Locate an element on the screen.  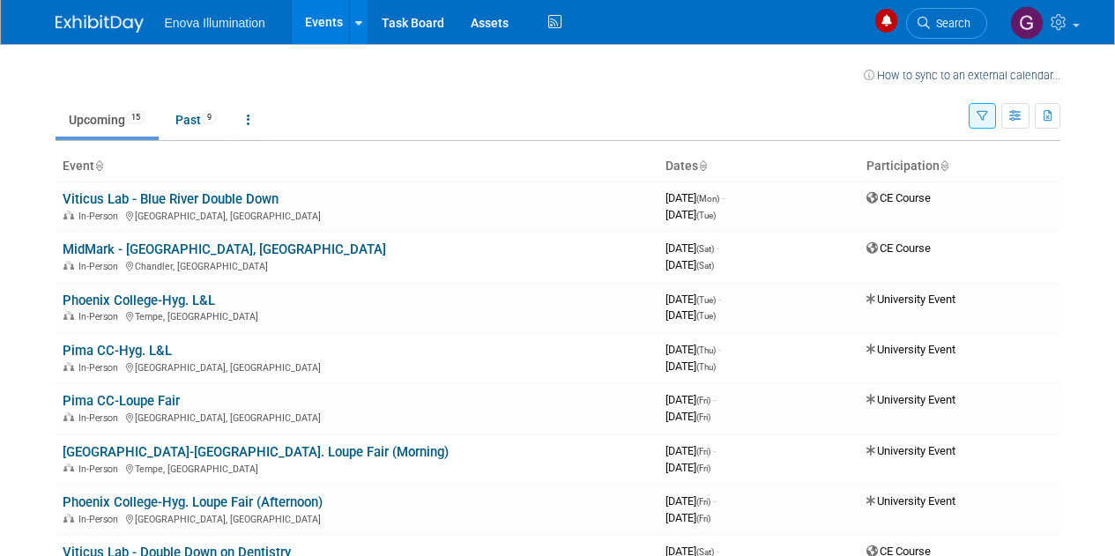
span: Enova Illumination is located at coordinates (215, 23).